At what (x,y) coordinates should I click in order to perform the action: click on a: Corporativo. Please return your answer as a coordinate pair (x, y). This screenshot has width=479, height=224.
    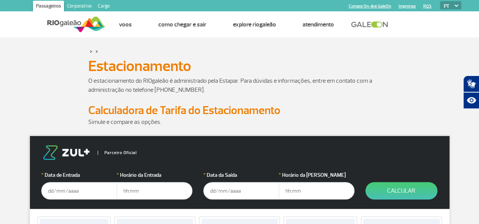
    Looking at the image, I should click on (79, 7).